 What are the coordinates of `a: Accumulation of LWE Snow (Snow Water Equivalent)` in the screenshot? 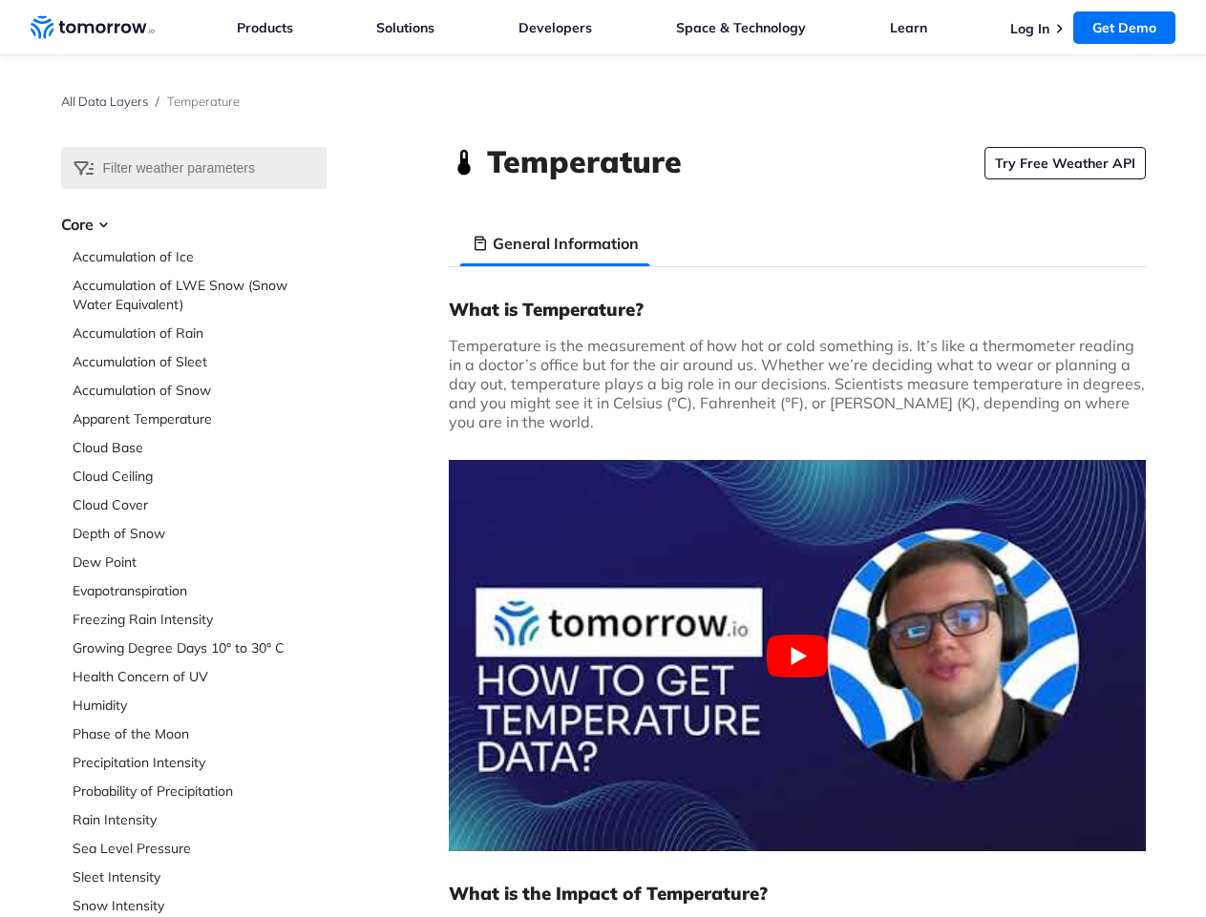 It's located at (200, 295).